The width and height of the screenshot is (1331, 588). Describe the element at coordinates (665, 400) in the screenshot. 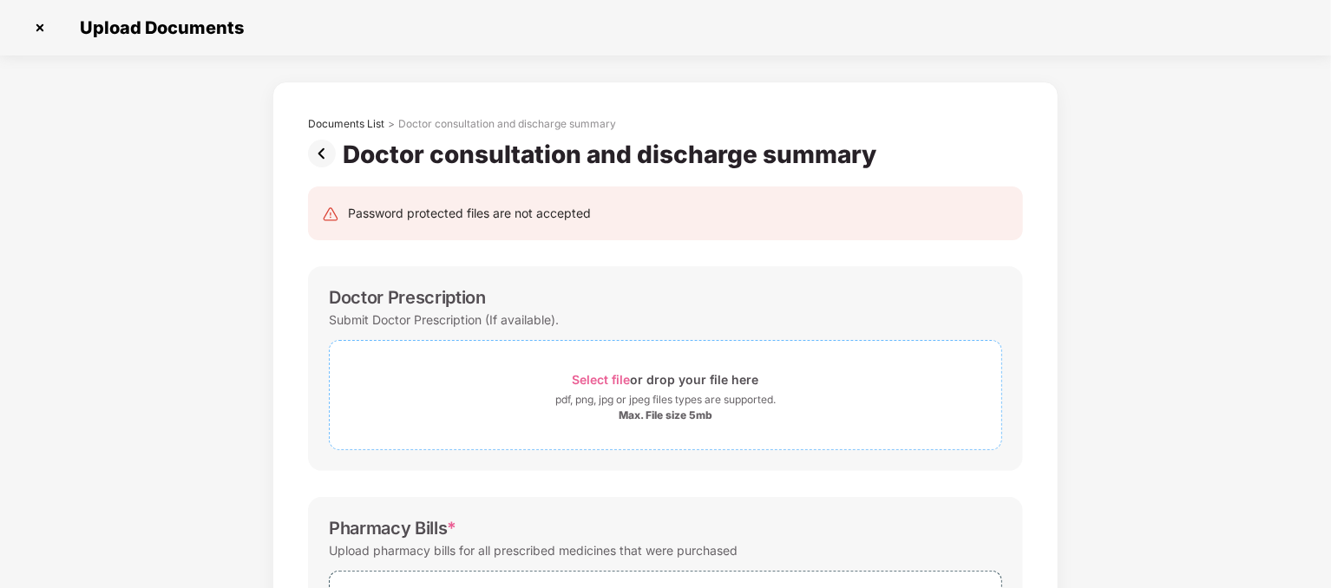

I see `div: pdf, png, jpg or jpeg files types are supported.` at that location.